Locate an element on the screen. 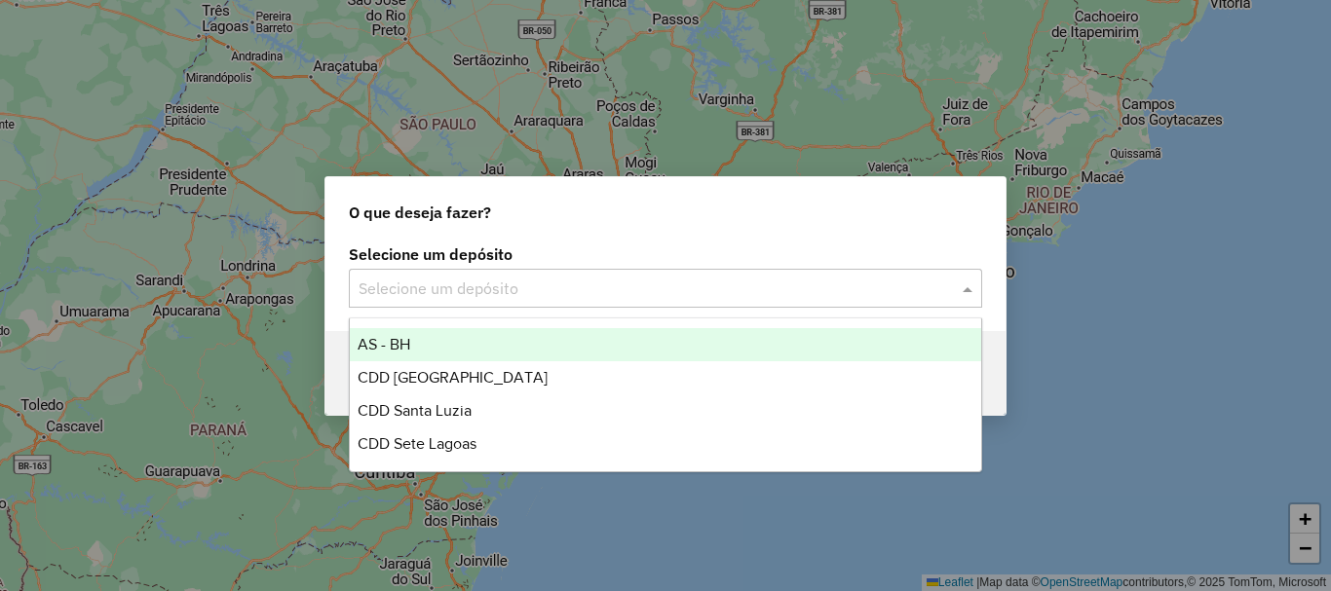 This screenshot has width=1331, height=591. span: AS - BH is located at coordinates (384, 344).